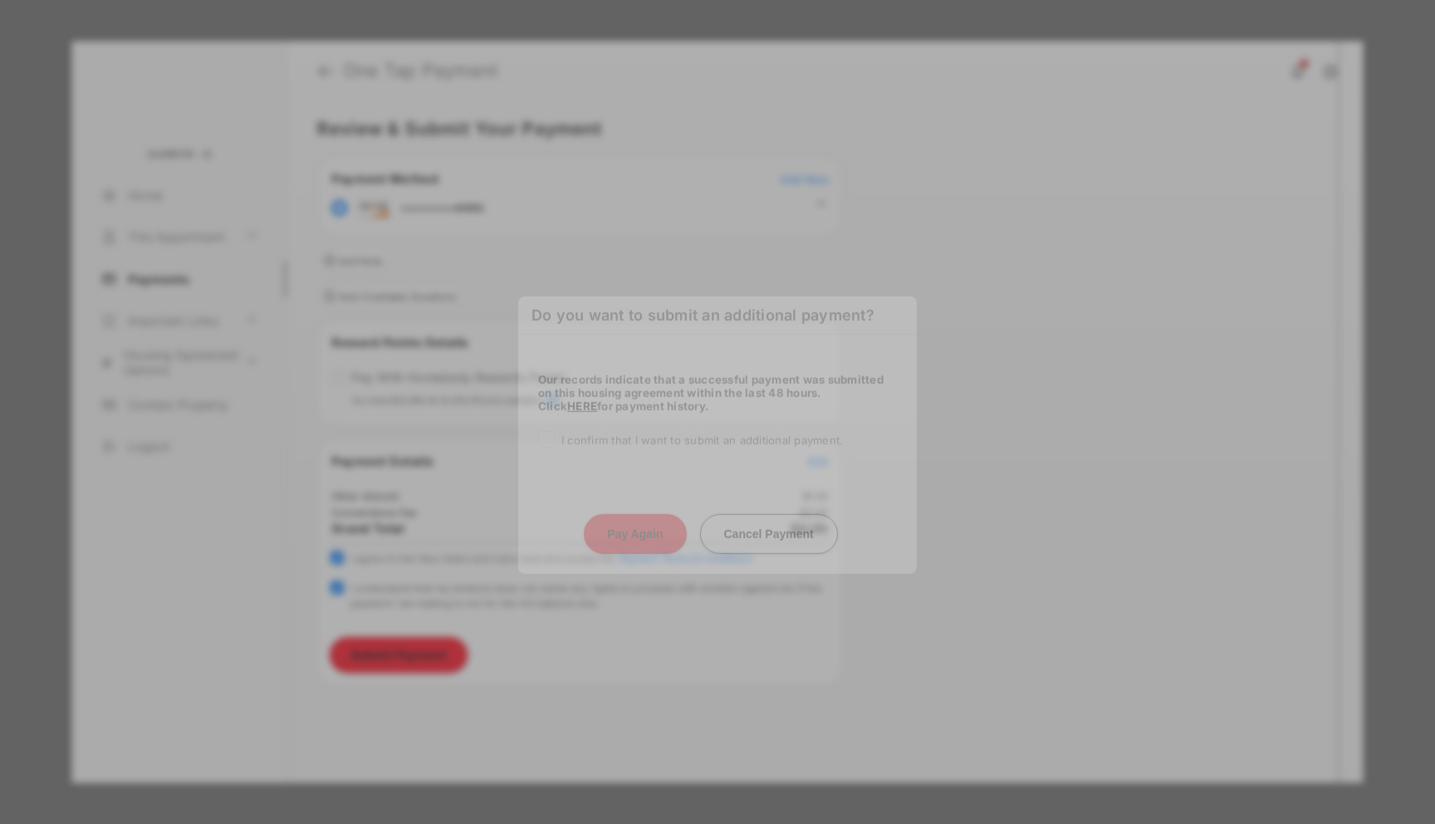 This screenshot has height=824, width=1435. Describe the element at coordinates (718, 316) in the screenshot. I see `h6: Do you want to submit an additional payment?` at that location.